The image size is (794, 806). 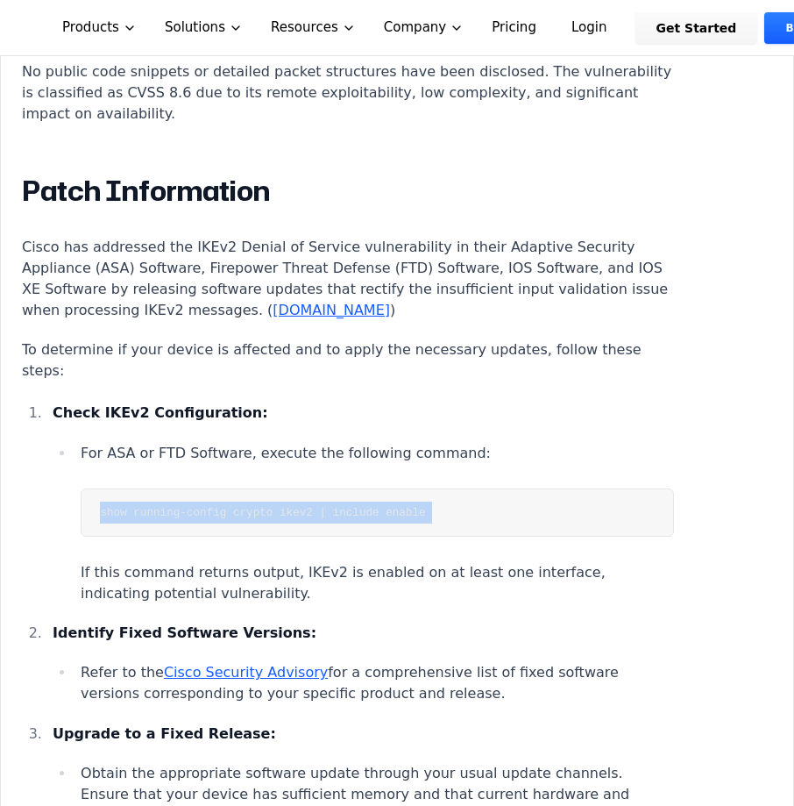 What do you see at coordinates (589, 28) in the screenshot?
I see `a: Login` at bounding box center [589, 28].